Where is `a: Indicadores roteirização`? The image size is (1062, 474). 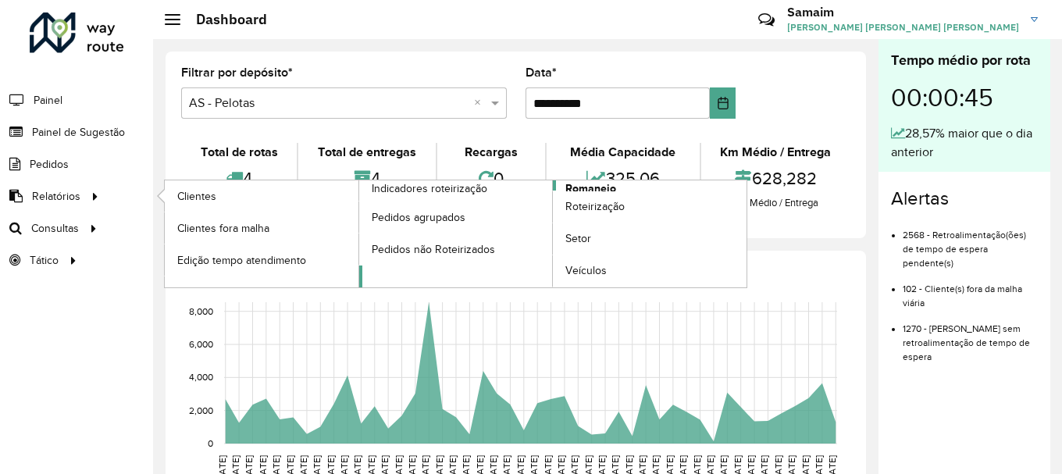 a: Indicadores roteirização is located at coordinates (358, 234).